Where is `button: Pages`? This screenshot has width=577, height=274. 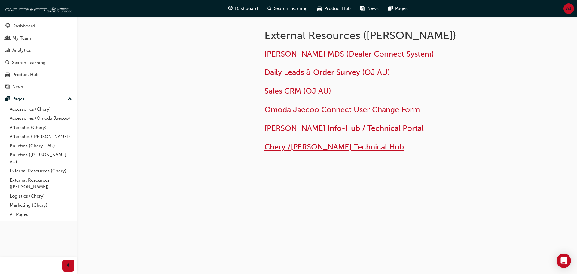 button: Pages is located at coordinates (38, 99).